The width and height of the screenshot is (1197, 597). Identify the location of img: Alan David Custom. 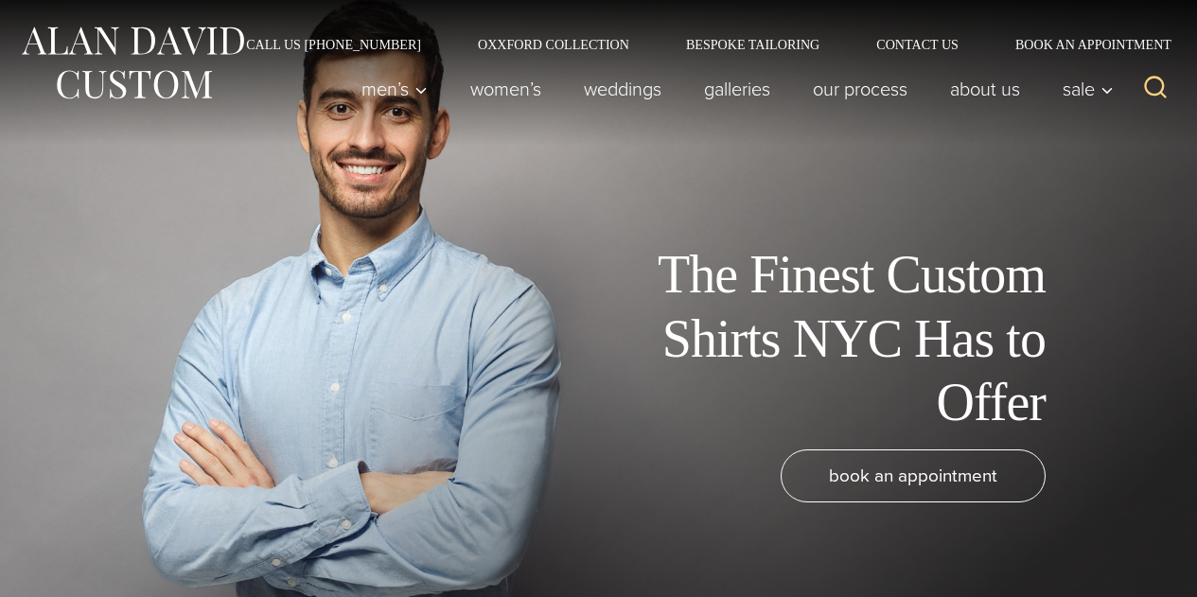
(132, 62).